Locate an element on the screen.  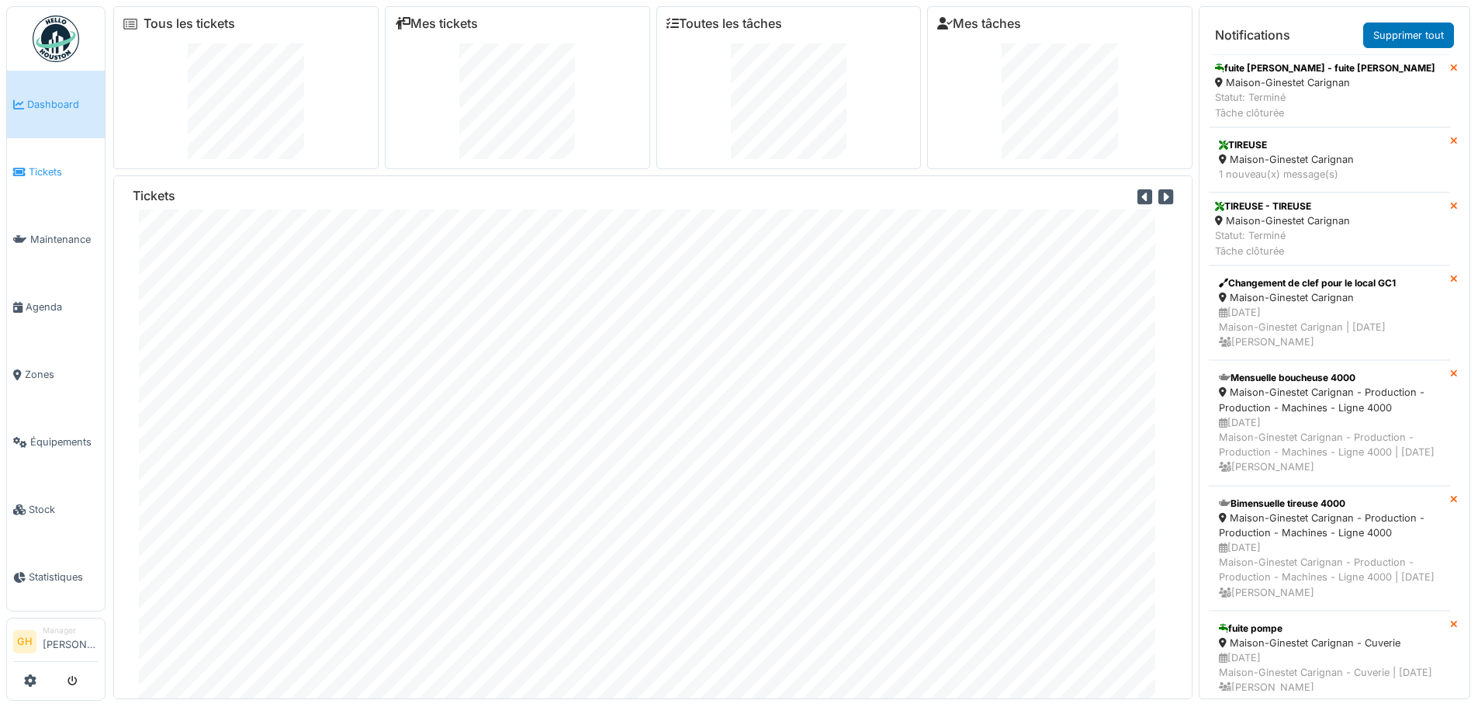
div: Maison-Ginestet Carignan - Cuverie is located at coordinates (1329, 643).